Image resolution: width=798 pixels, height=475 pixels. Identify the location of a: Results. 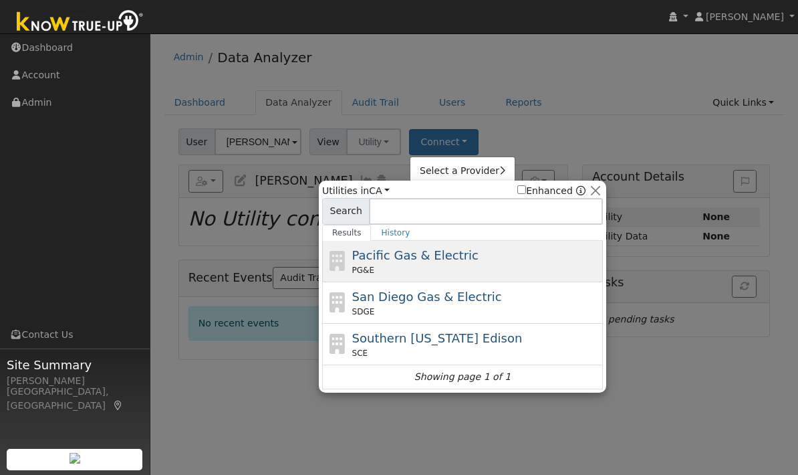
(347, 233).